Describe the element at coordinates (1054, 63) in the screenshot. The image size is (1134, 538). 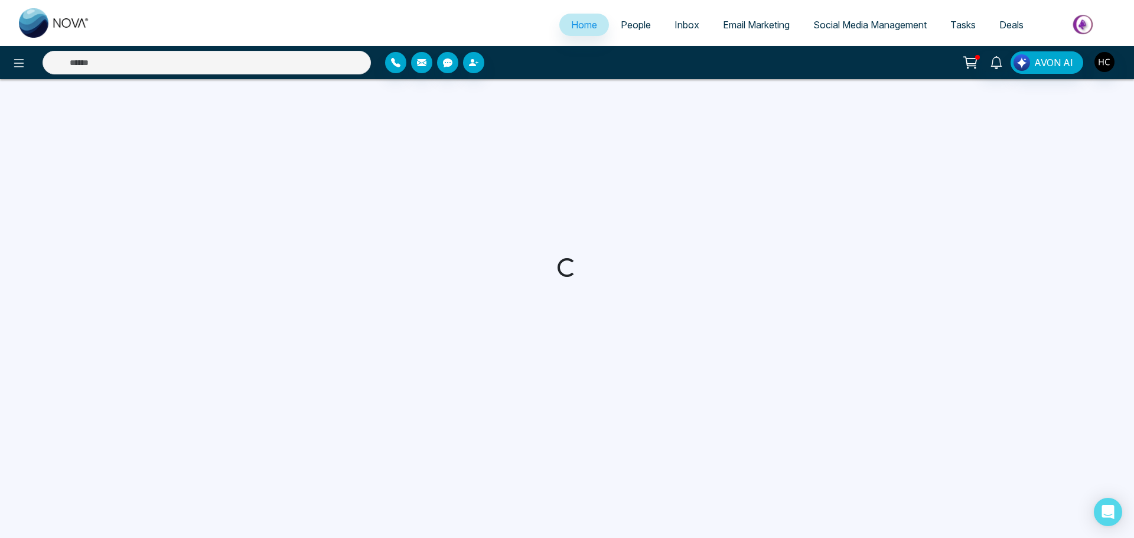
I see `span: AVON AI` at that location.